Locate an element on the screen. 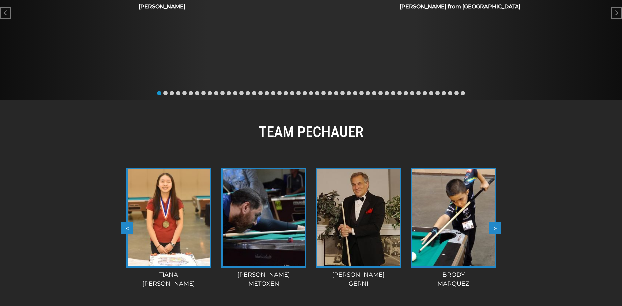  img: paul-gerni-225x281.jpg is located at coordinates (358, 218).